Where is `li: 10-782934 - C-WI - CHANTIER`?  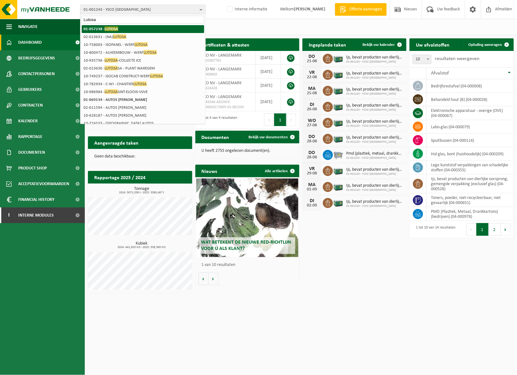 li: 10-782934 - C-WI - CHANTIER is located at coordinates (143, 84).